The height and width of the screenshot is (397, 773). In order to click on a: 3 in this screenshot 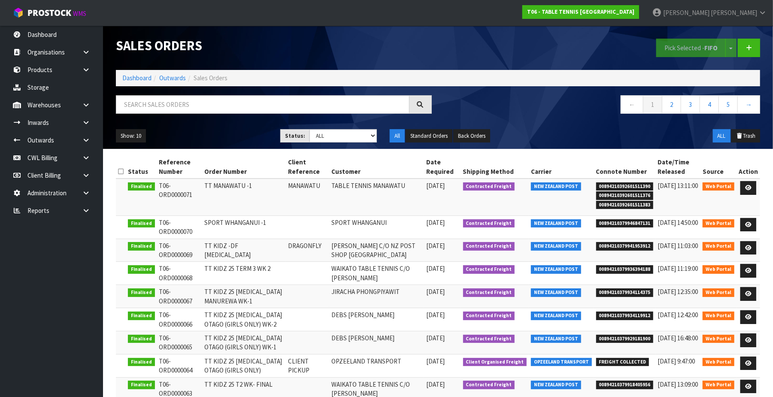, I will do `click(690, 104)`.